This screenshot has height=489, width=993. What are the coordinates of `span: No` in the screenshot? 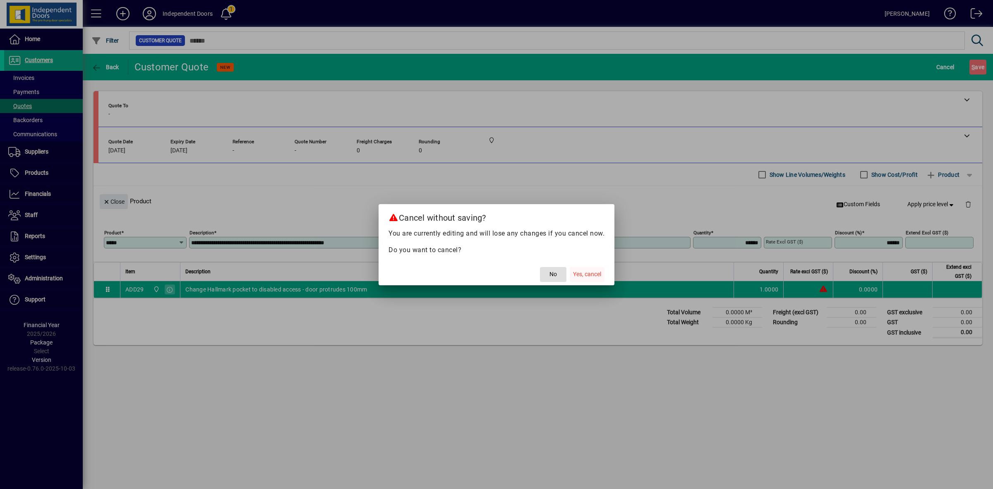 It's located at (553, 274).